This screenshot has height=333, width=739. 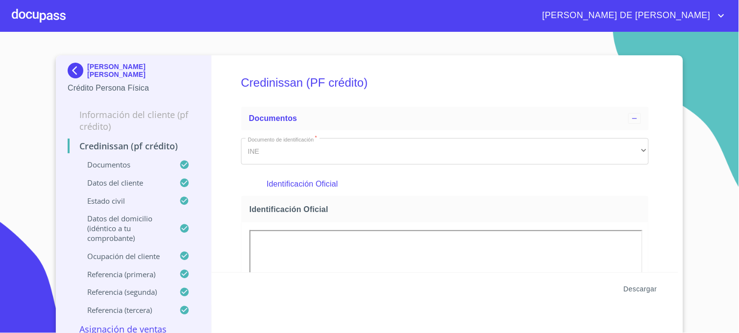 I want to click on p: Ocupación del Cliente, so click(x=124, y=256).